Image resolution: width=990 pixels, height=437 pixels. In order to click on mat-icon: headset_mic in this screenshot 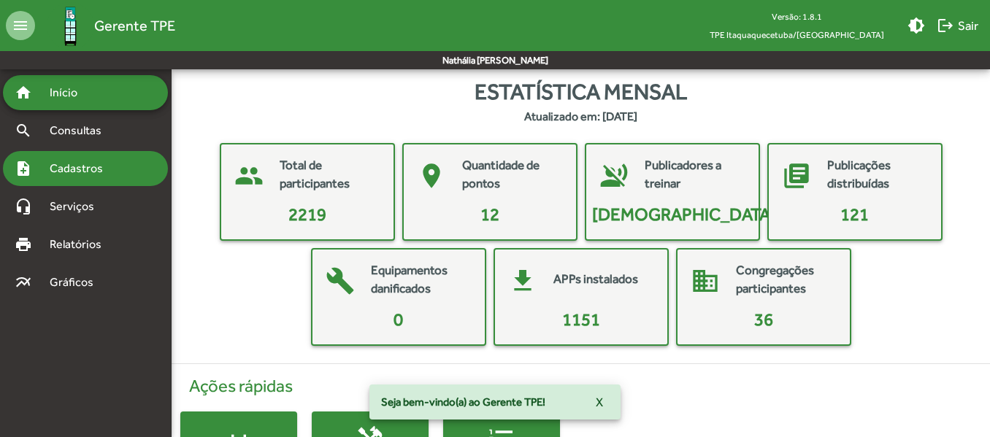, I will do `click(23, 207)`.